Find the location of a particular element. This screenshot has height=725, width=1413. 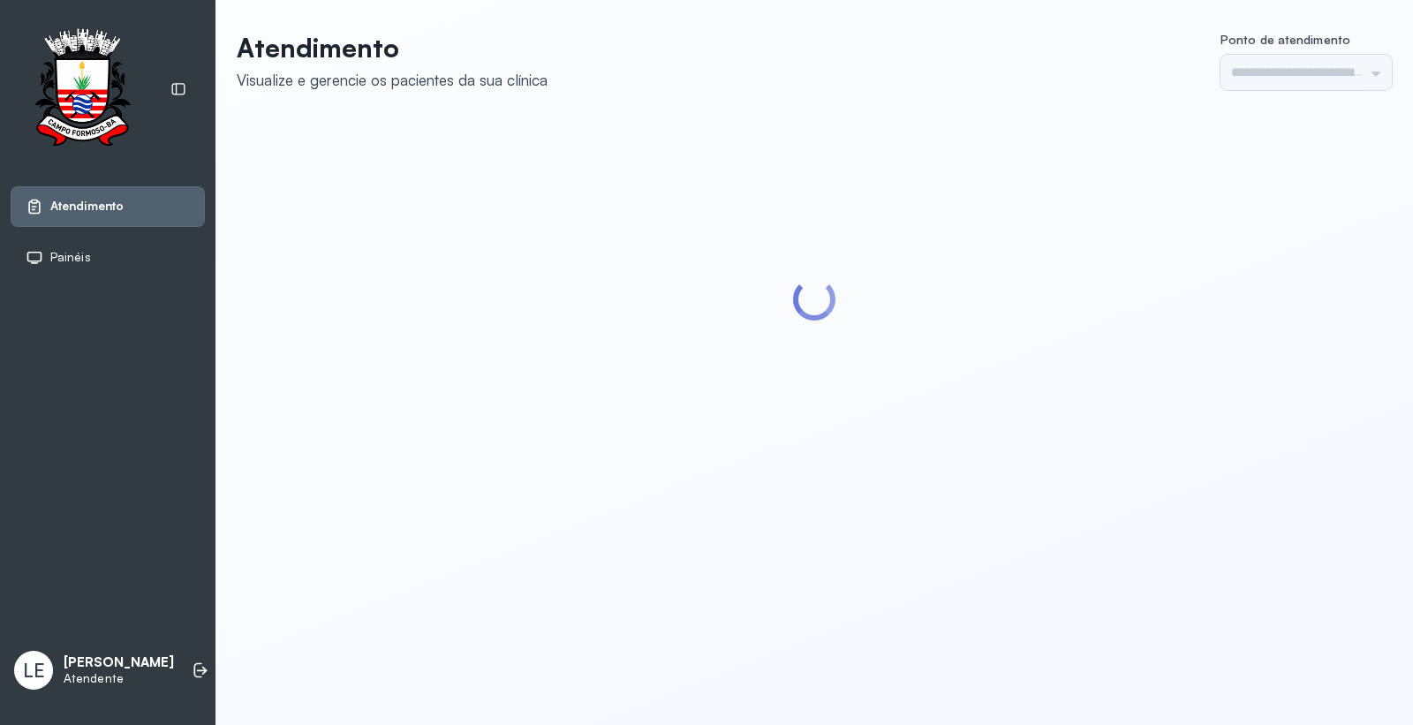

span: Ponto de atendimento is located at coordinates (1285, 39).